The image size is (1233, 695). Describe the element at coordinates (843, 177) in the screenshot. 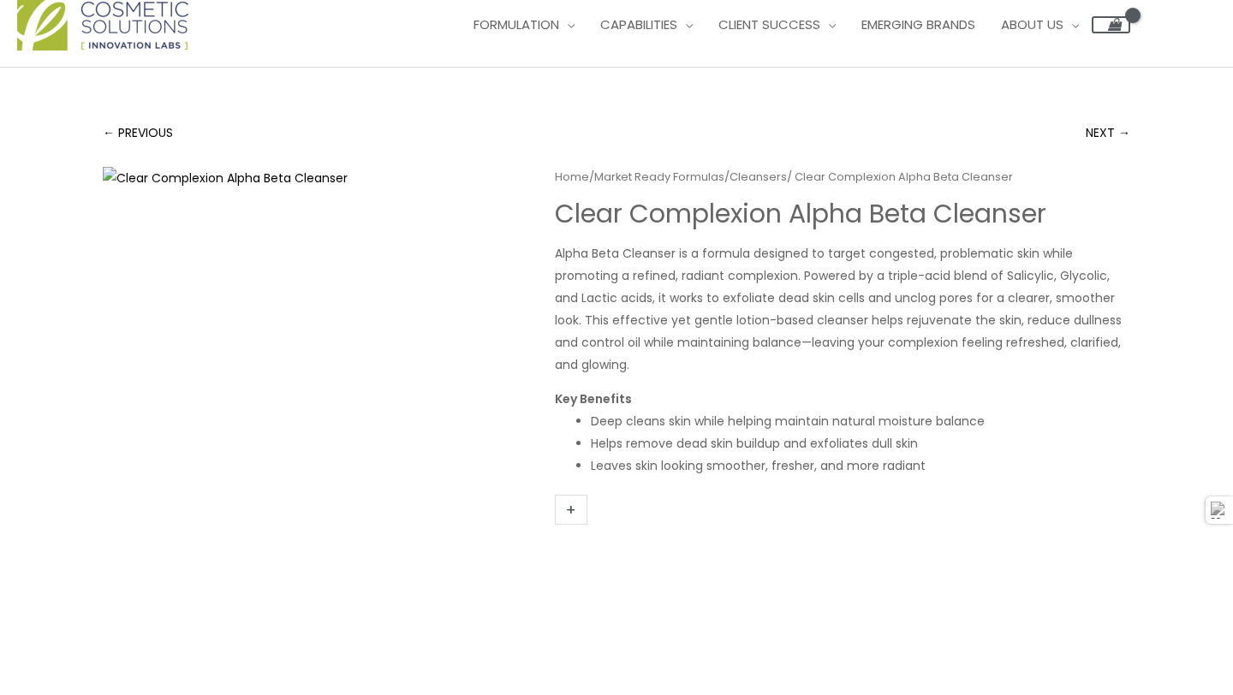

I see `nav: Breadcrumb` at that location.